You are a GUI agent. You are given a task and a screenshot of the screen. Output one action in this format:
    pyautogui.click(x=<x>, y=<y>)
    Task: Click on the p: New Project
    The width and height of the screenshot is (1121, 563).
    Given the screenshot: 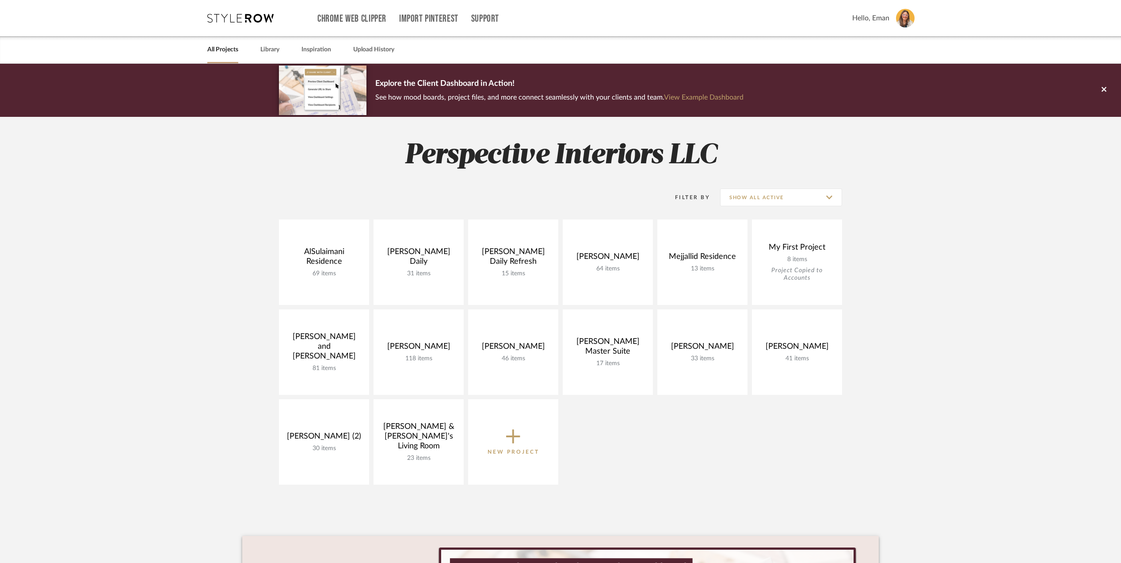 What is the action you would take?
    pyautogui.click(x=513, y=452)
    